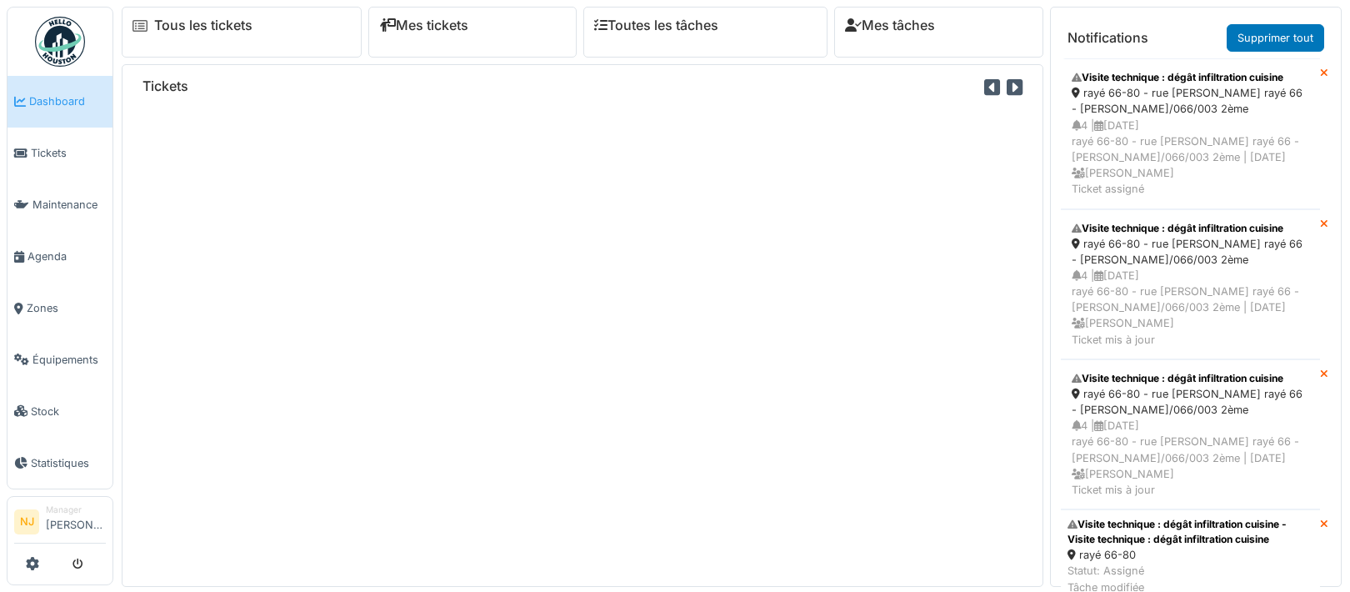 The height and width of the screenshot is (592, 1350). What do you see at coordinates (67, 256) in the screenshot?
I see `span: Agenda` at bounding box center [67, 256].